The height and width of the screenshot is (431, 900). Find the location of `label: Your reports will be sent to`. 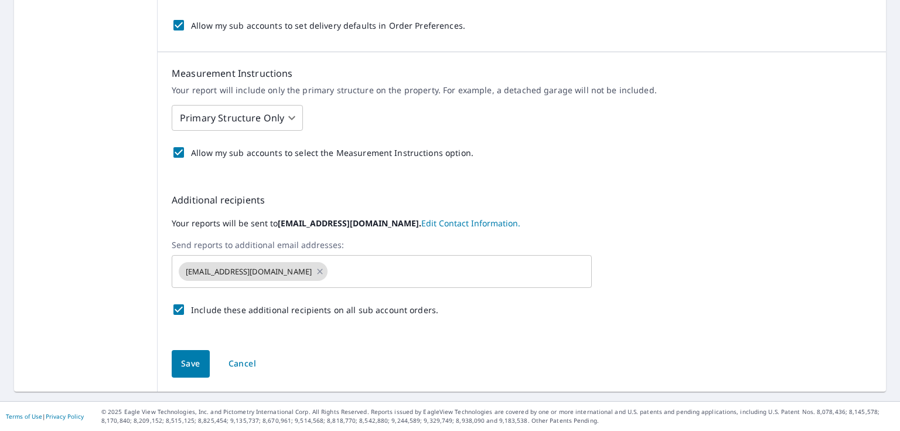

label: Your reports will be sent to is located at coordinates (522, 223).